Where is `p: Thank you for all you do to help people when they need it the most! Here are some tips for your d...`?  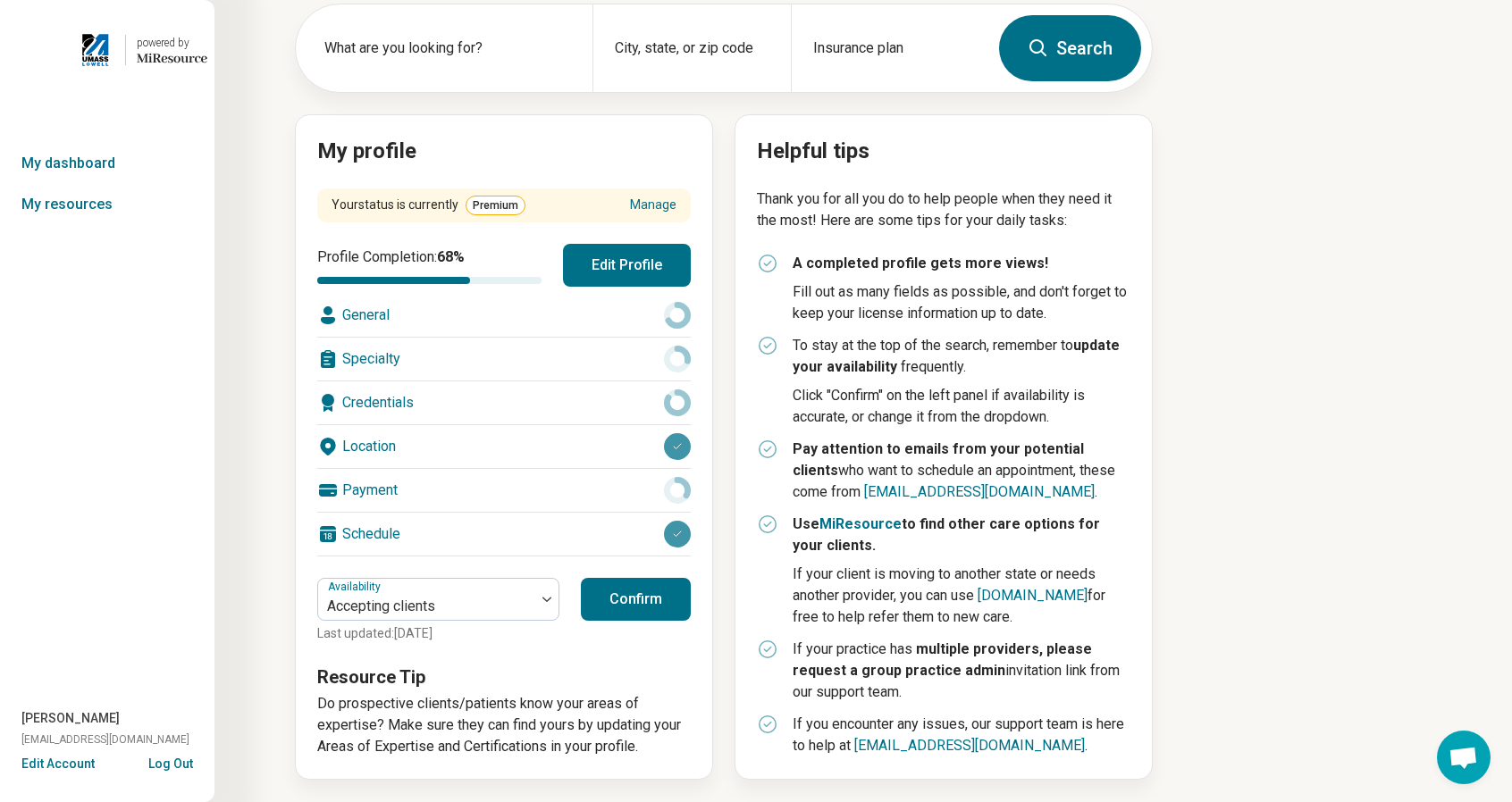 p: Thank you for all you do to help people when they need it the most! Here are some tips for your d... is located at coordinates (944, 209).